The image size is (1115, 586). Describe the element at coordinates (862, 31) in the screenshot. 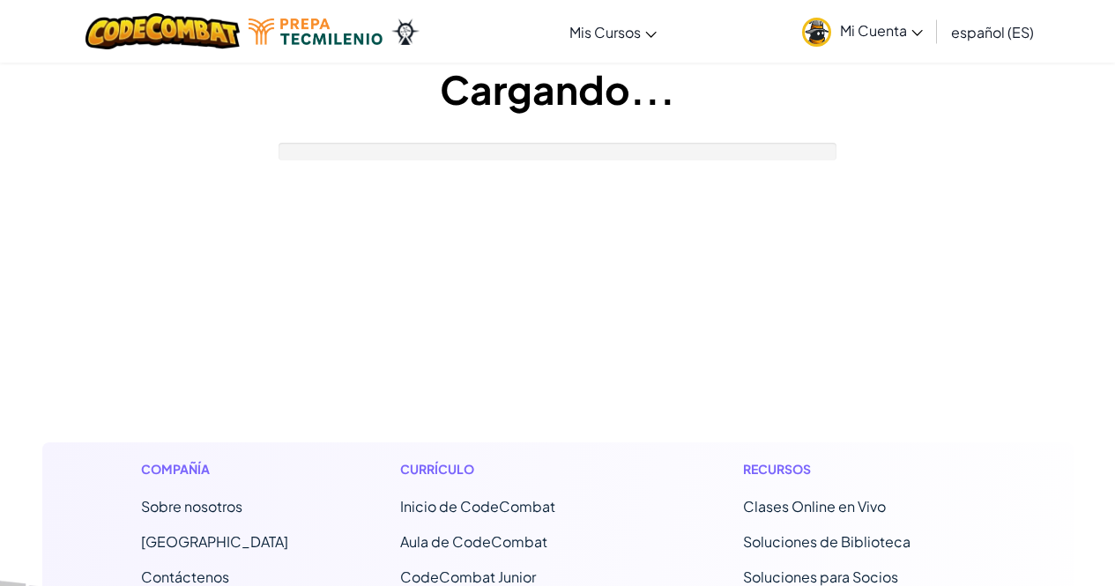

I see `a: Mi Cuenta` at that location.